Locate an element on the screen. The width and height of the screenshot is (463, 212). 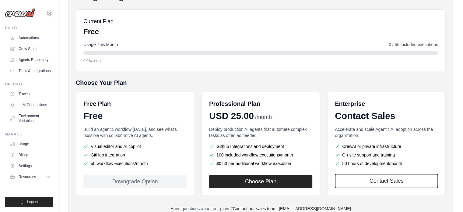
img: Logo is located at coordinates (20, 13).